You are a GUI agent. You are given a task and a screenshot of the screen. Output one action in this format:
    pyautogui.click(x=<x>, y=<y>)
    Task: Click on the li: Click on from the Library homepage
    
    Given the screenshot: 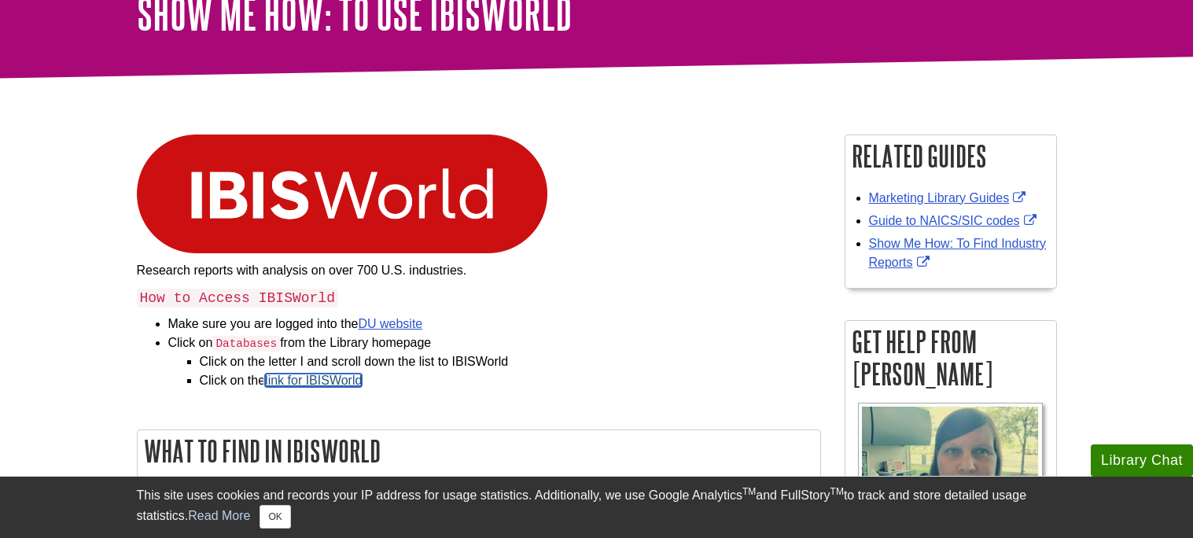 What is the action you would take?
    pyautogui.click(x=495, y=362)
    